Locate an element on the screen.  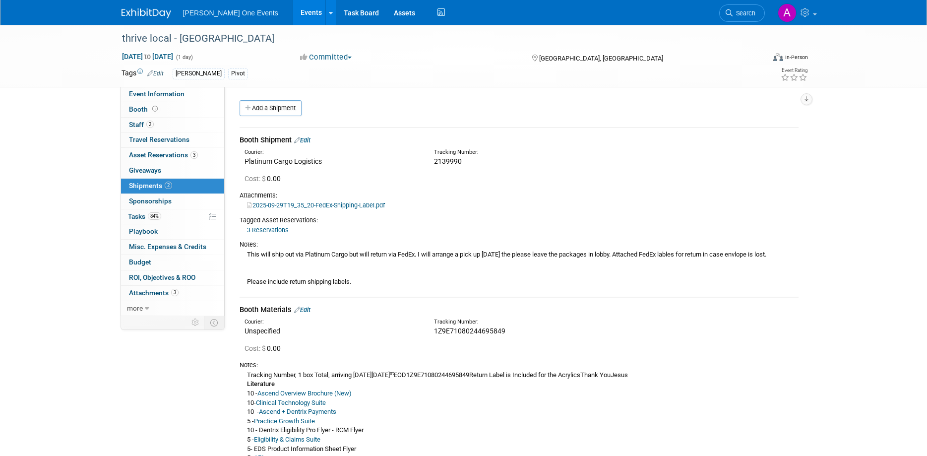
span: Booth is located at coordinates (144, 109).